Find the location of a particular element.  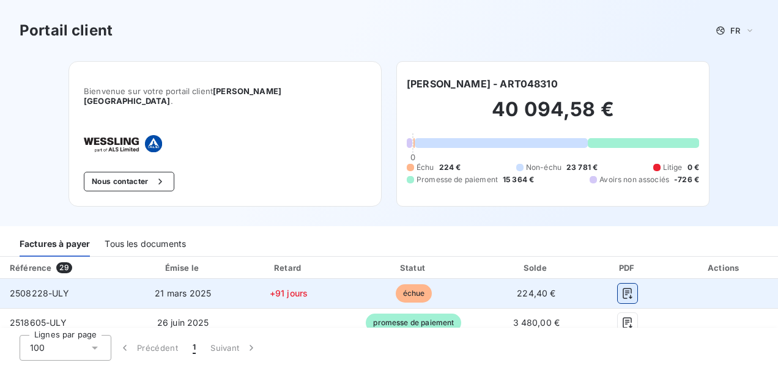

div: Statut is located at coordinates (413, 268).